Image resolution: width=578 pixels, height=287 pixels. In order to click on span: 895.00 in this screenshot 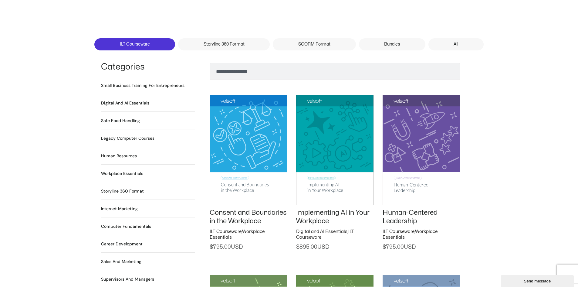, I will do `click(312, 247)`.